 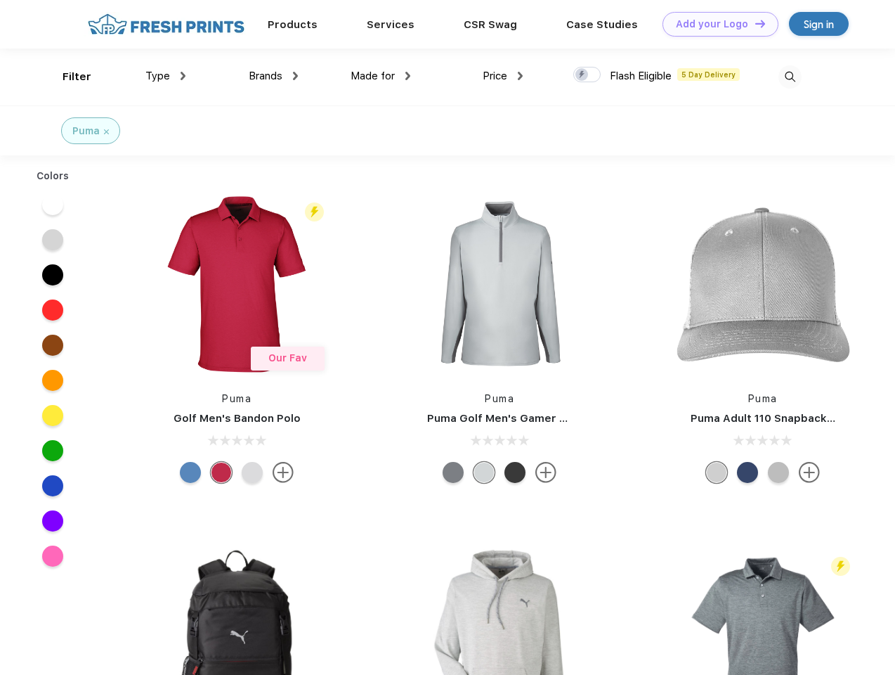 I want to click on span: Type, so click(x=157, y=76).